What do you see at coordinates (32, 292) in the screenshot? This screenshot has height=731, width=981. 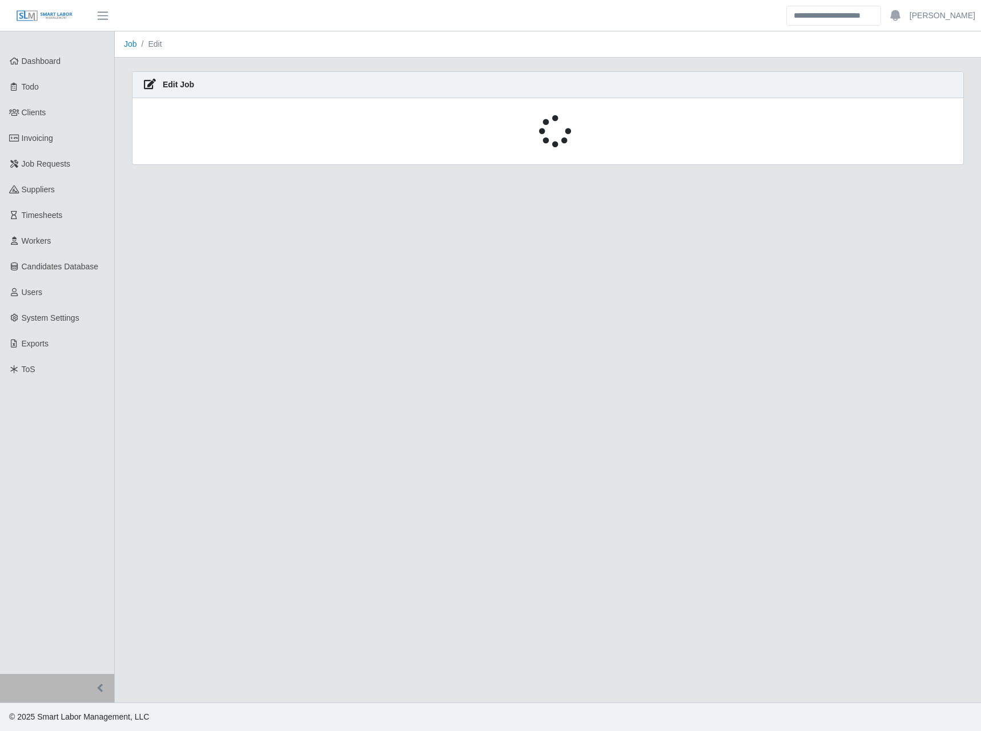 I see `span: Users` at bounding box center [32, 292].